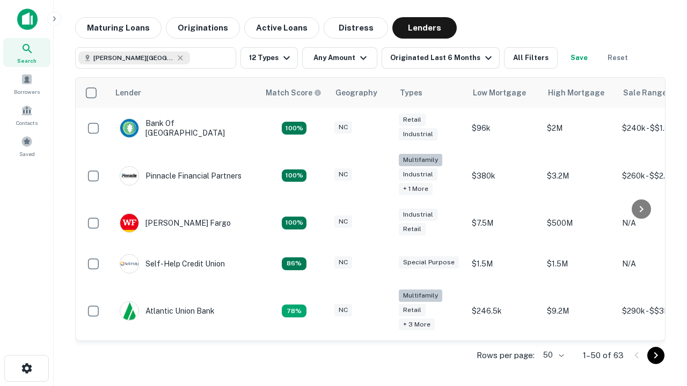 This screenshot has height=386, width=687. What do you see at coordinates (603, 356) in the screenshot?
I see `p: 1–50 of 63` at bounding box center [603, 356].